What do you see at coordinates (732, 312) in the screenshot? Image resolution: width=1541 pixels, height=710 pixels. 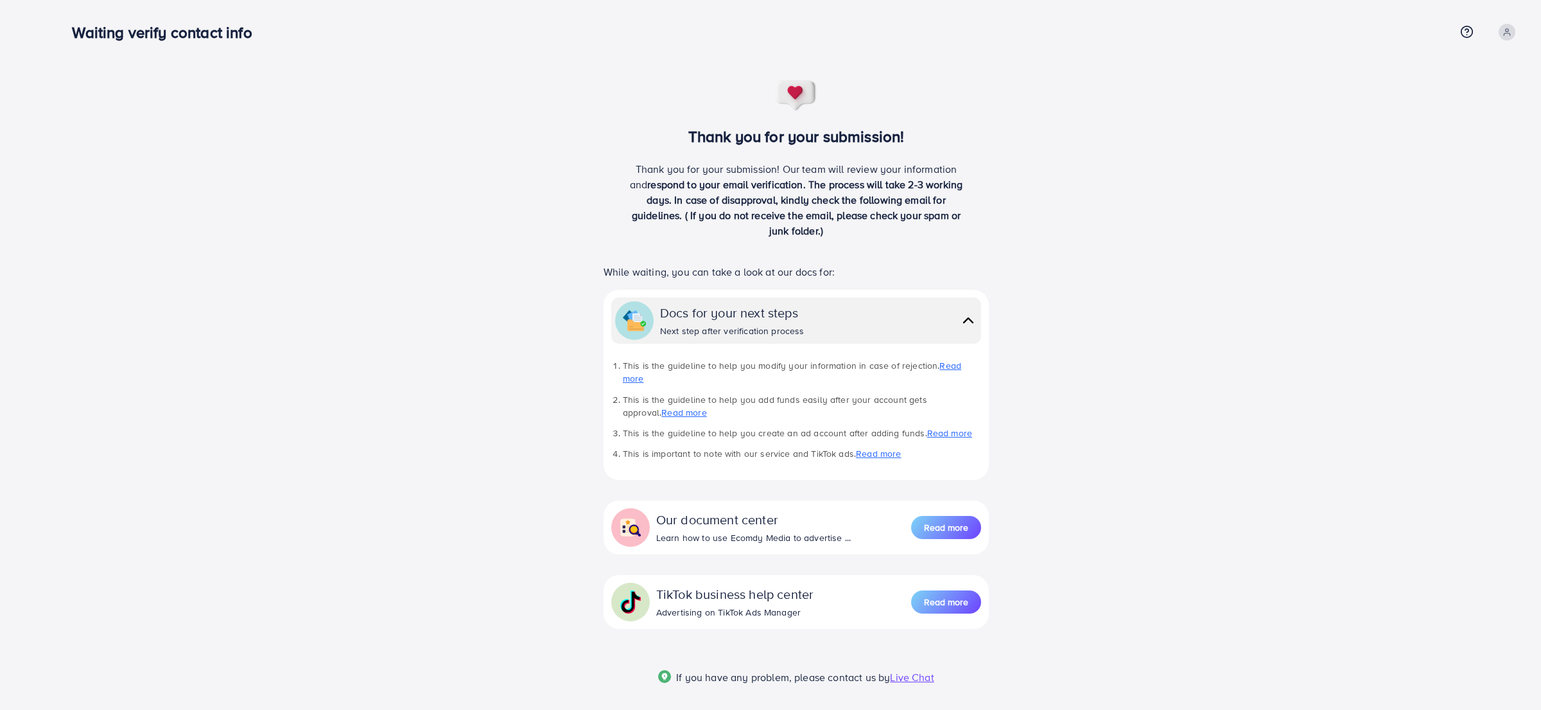 I see `div: Docs for your next steps` at bounding box center [732, 312].